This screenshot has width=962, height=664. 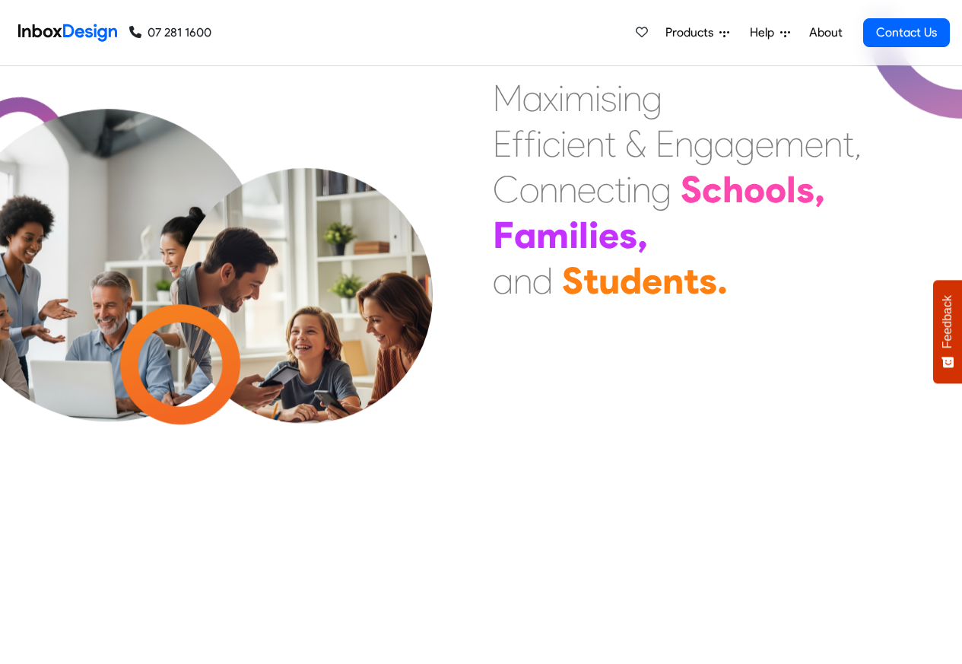 What do you see at coordinates (947, 331) in the screenshot?
I see `button: Feedback - Show survey` at bounding box center [947, 331].